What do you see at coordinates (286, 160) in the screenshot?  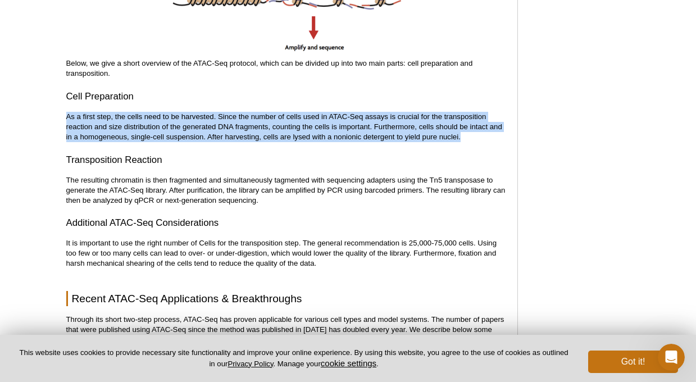 I see `h3: Transposition Reaction` at bounding box center [286, 160].